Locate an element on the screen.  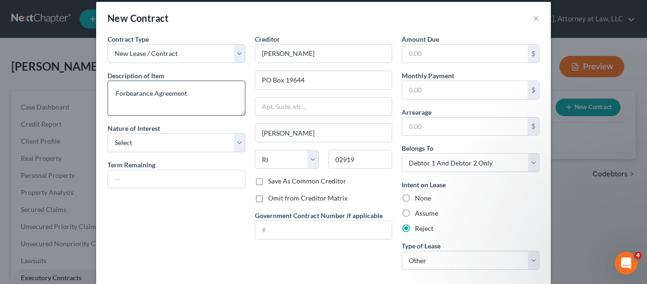
div: The court has added a new Credit Counseling Field that we need to update upon filing. Please remo... is located at coordinates (81, 136).